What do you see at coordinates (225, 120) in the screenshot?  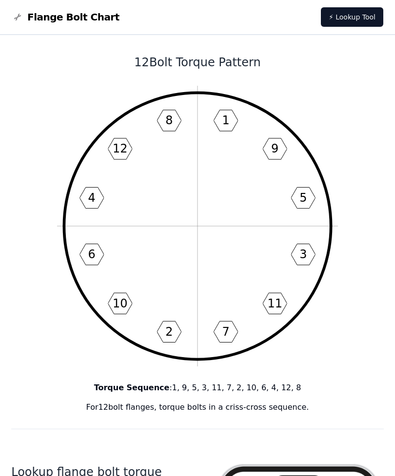 I see `text: 1` at bounding box center [225, 120].